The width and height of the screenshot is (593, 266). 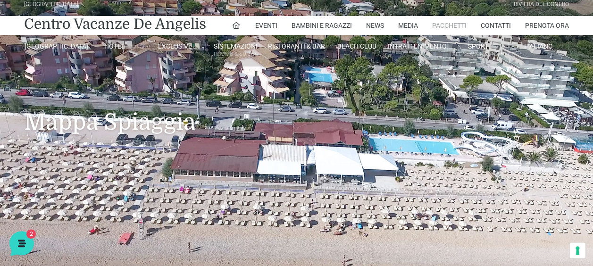 What do you see at coordinates (236, 50) in the screenshot?
I see `a: SistemazioniRooms & Suites` at bounding box center [236, 50].